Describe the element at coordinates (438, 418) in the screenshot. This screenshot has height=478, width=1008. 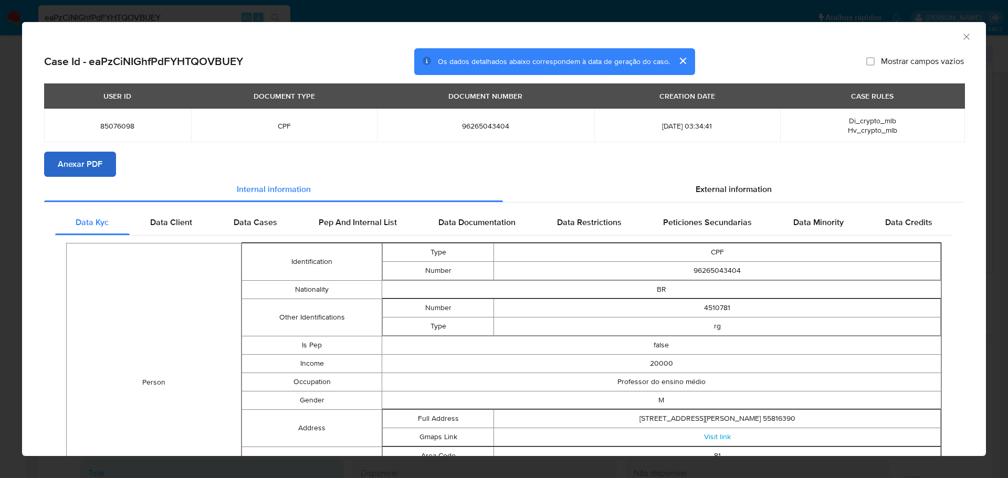
I see `td: Full Address` at that location.